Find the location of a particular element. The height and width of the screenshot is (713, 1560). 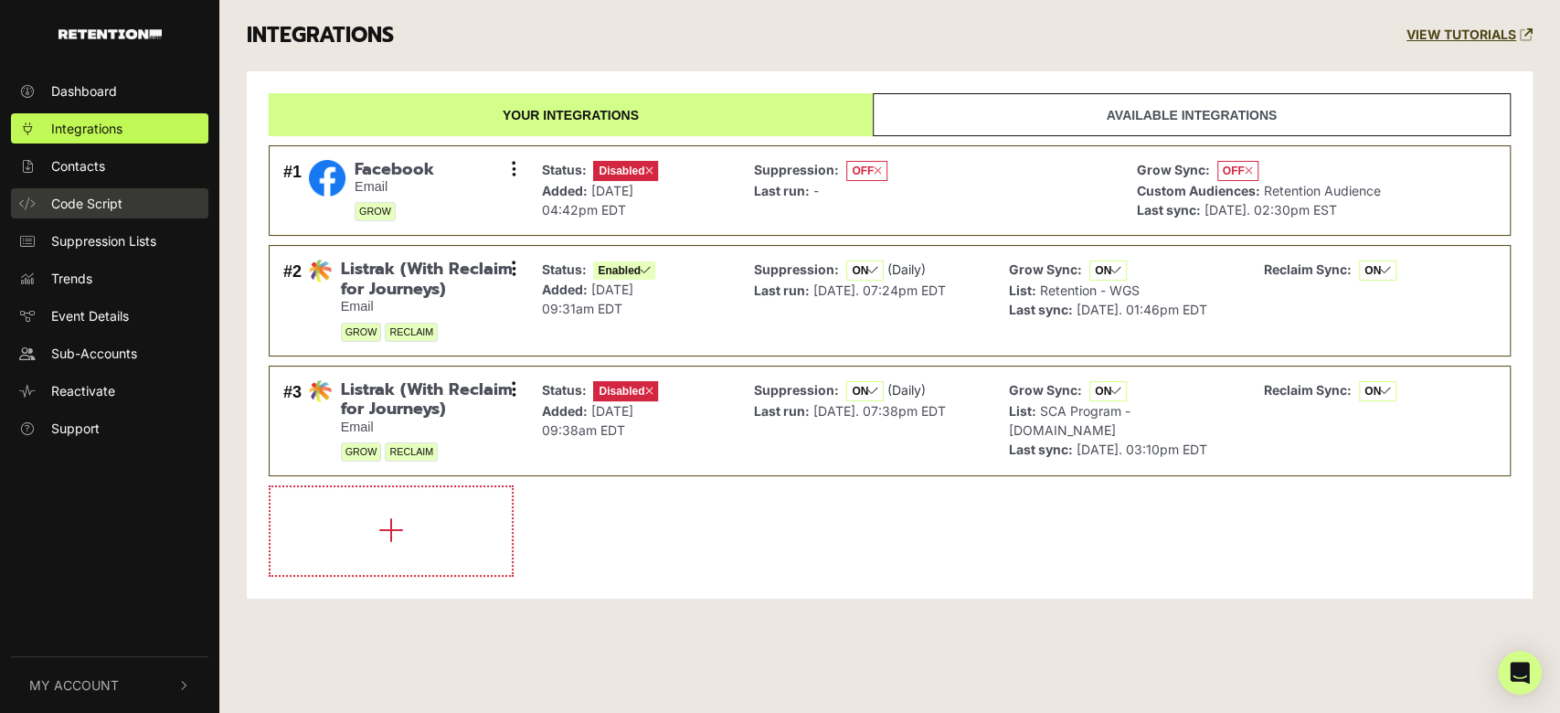

span: Enabled is located at coordinates (624, 271).